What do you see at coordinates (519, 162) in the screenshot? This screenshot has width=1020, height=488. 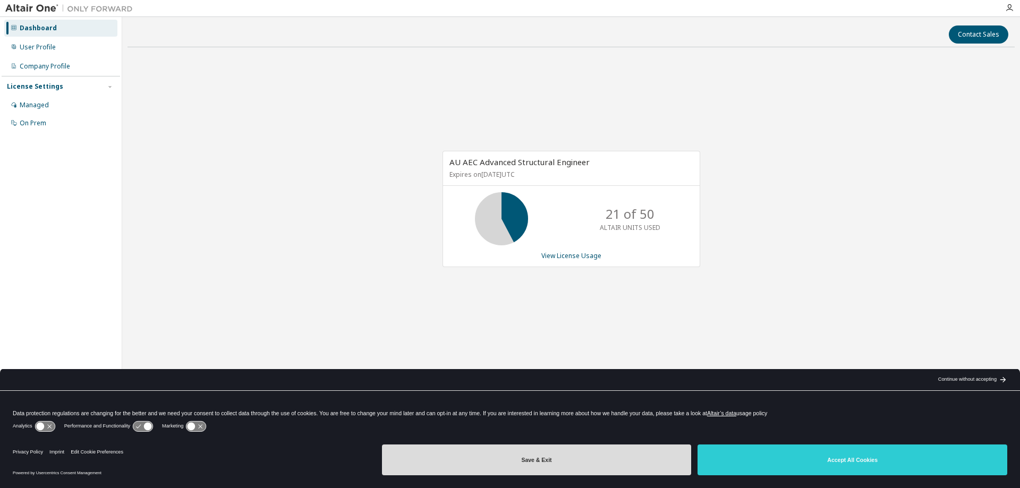 I see `span: AU AEC Advanced Structural Engineer` at bounding box center [519, 162].